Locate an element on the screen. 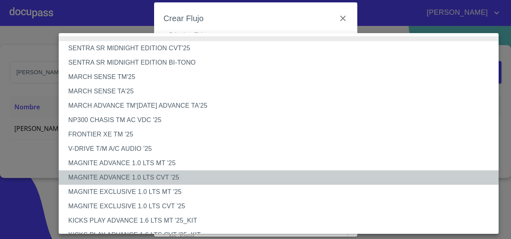  li: MARCH SENSE TM'25 is located at coordinates (281, 77).